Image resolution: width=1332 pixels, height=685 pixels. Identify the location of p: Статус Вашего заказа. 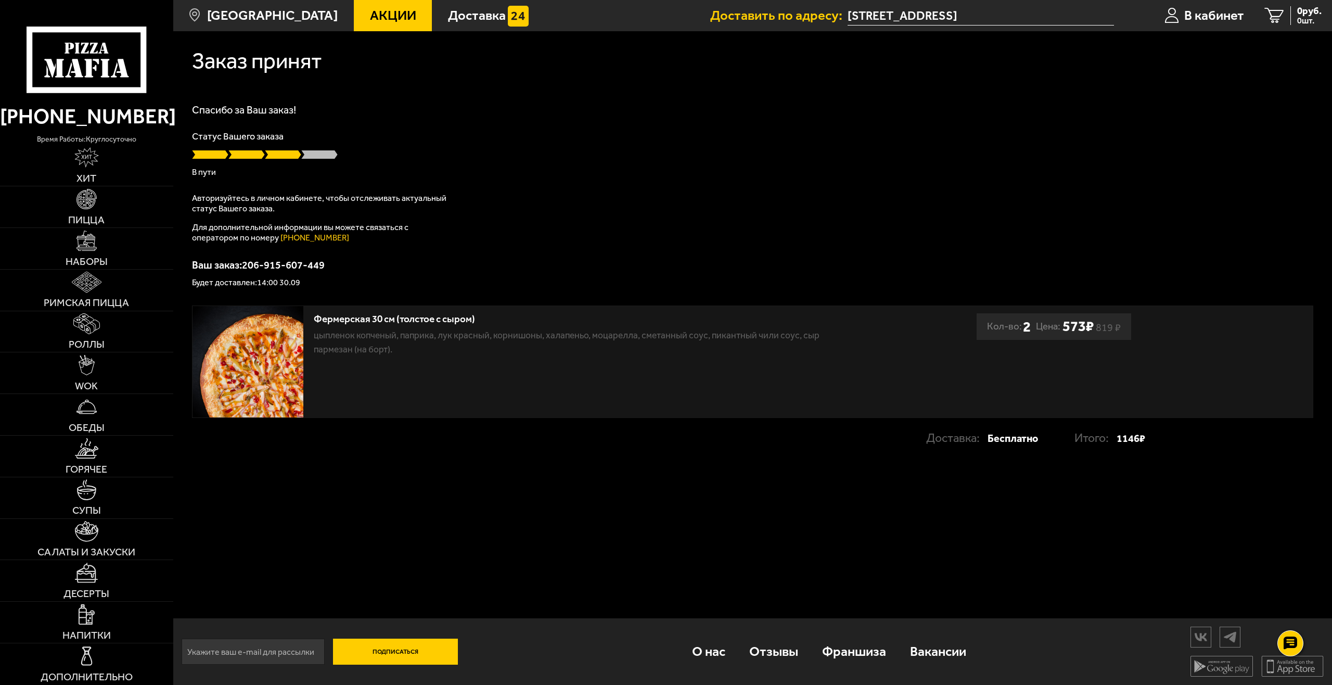
(752, 136).